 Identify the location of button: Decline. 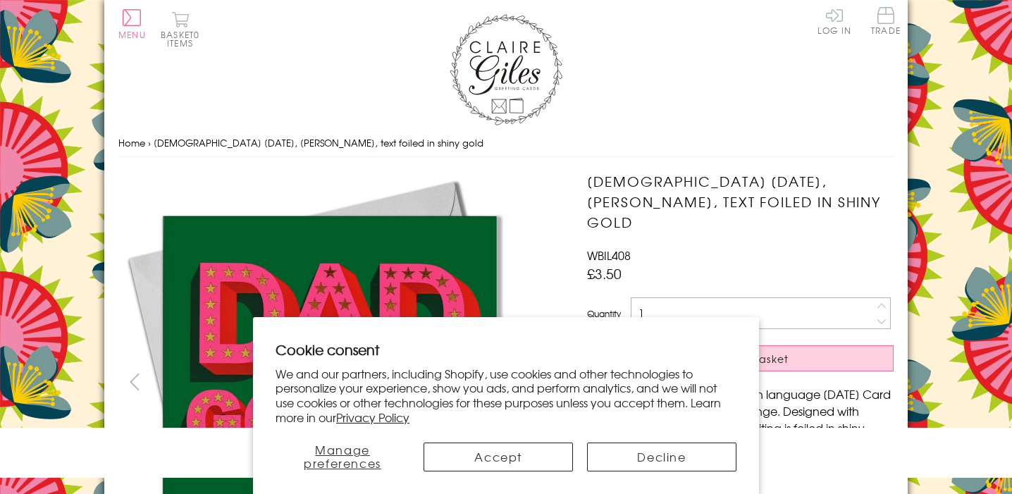
(662, 457).